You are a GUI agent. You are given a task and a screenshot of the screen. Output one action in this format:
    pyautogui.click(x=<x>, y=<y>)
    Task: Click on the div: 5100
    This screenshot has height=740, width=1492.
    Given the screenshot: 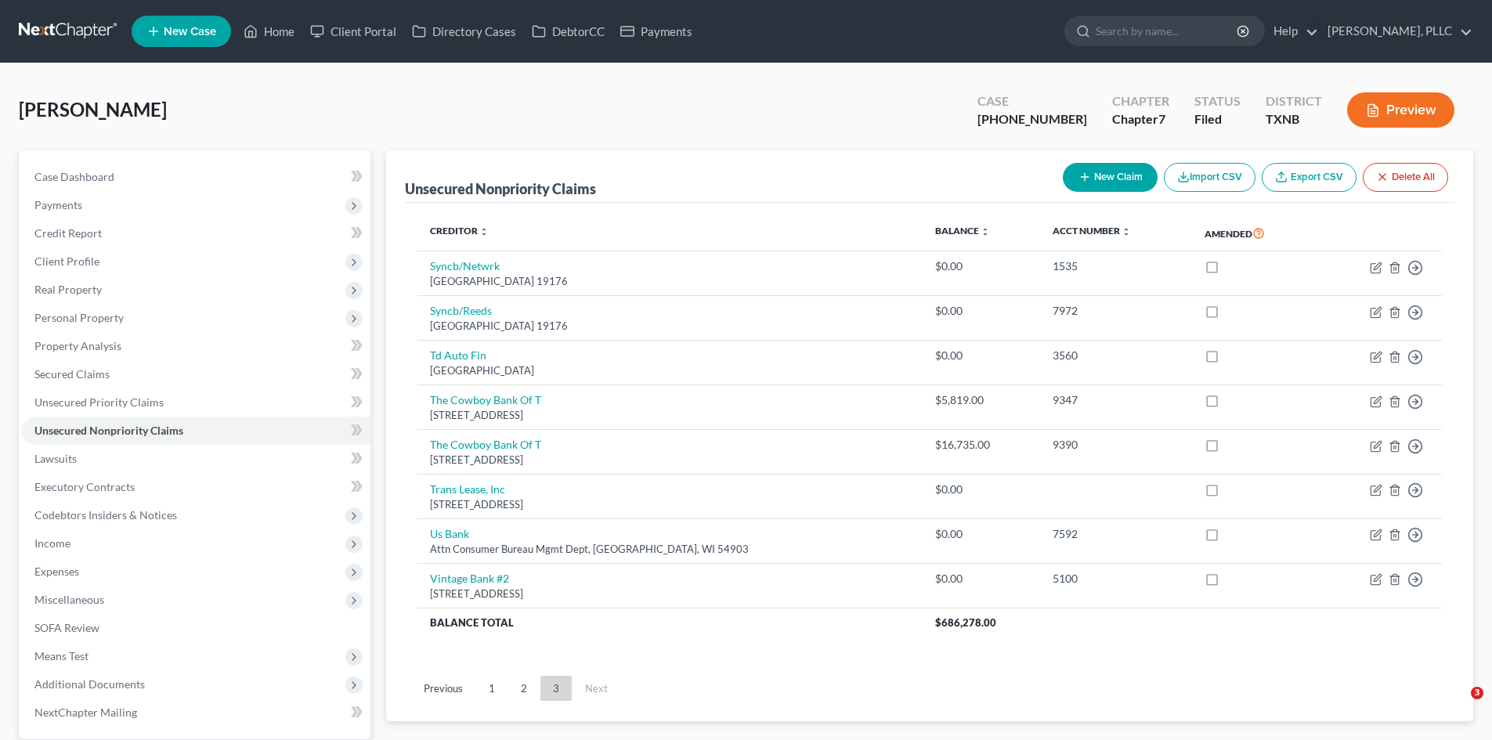 What is the action you would take?
    pyautogui.click(x=1116, y=579)
    